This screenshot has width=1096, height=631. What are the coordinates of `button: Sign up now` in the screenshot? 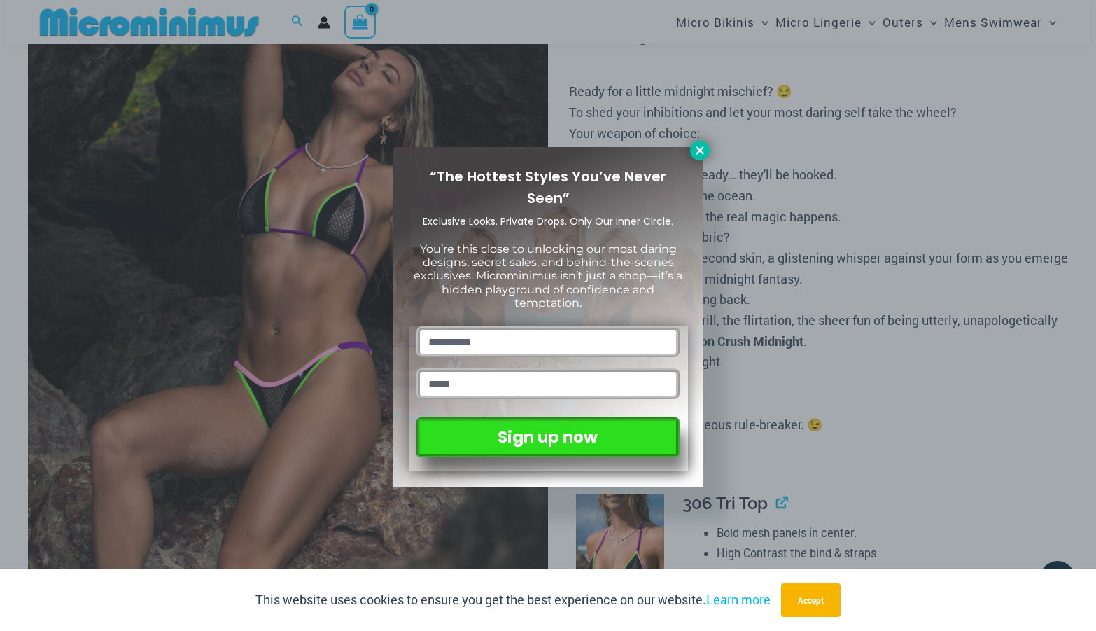 It's located at (547, 437).